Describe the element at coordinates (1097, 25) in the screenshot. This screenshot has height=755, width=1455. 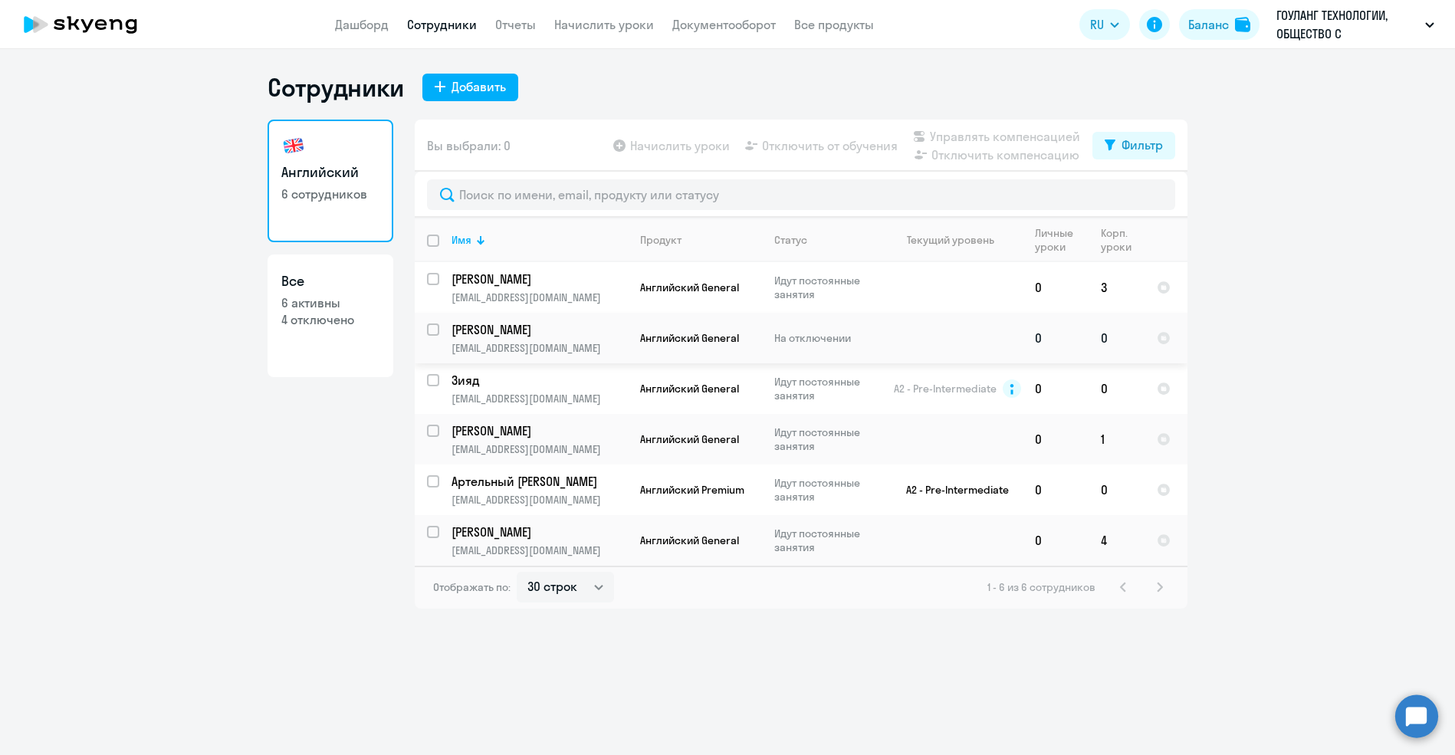
I see `span: RU` at that location.